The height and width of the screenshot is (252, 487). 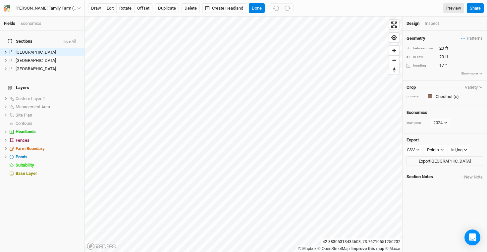 I want to click on div: Management Area, so click(x=48, y=107).